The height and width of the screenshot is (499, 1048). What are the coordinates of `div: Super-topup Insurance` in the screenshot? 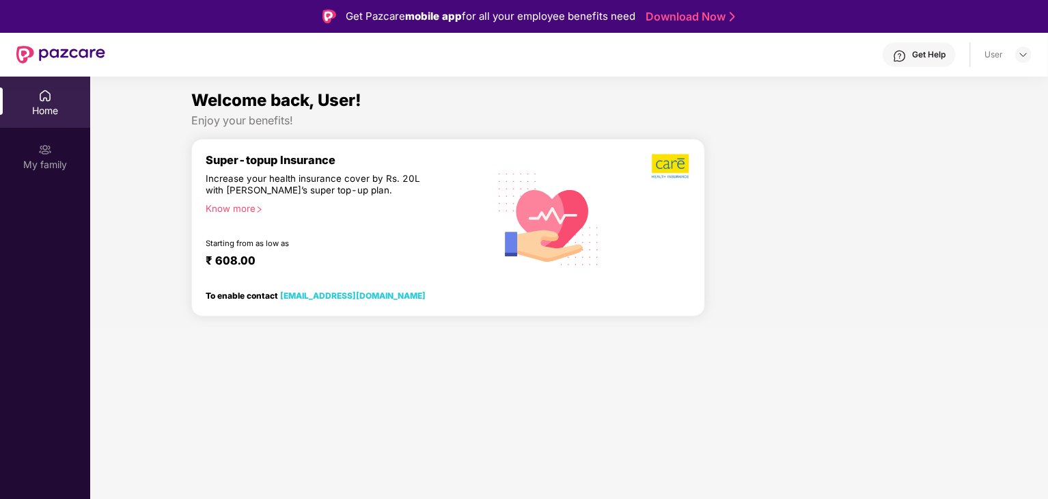 It's located at (347, 160).